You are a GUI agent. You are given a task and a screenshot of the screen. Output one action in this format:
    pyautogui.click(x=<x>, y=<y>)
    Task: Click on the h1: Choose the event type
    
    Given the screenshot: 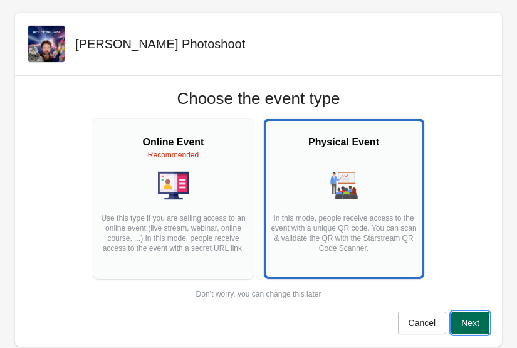 What is the action you would take?
    pyautogui.click(x=258, y=98)
    